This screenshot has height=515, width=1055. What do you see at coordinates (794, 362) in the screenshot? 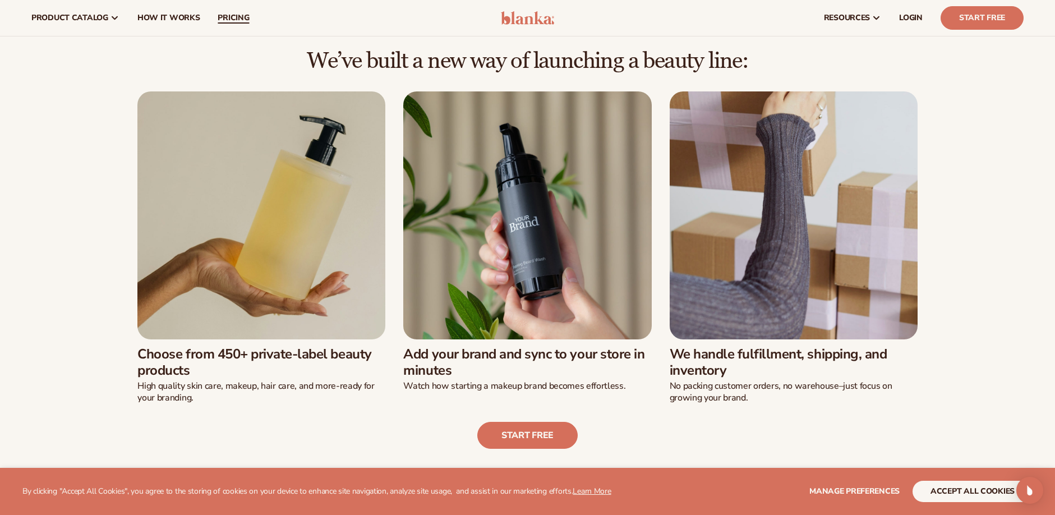
I see `h3: We handle fulfillment, shipping, and inventory` at bounding box center [794, 362].